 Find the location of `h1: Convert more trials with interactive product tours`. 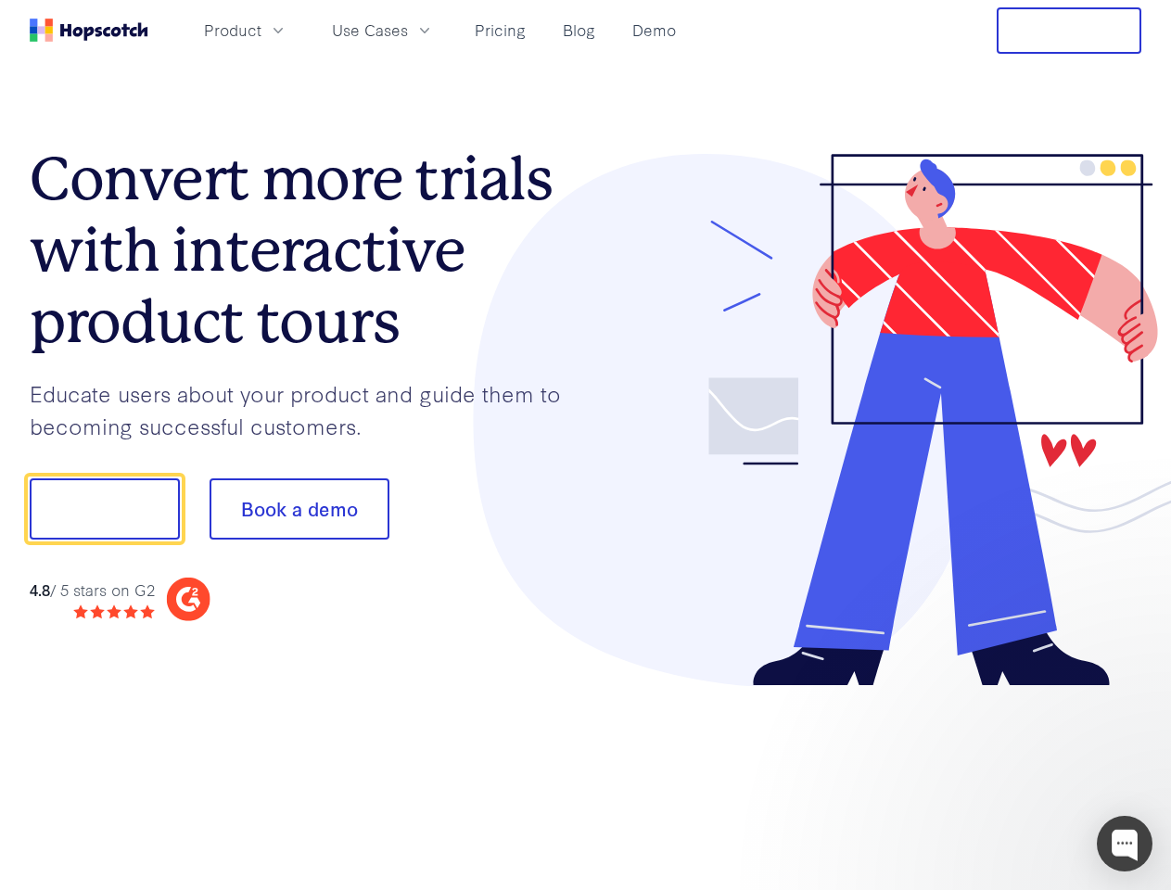

h1: Convert more trials with interactive product tours is located at coordinates (308, 250).